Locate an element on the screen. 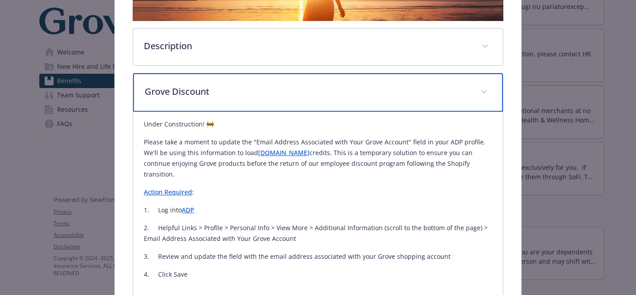 The image size is (636, 295). div: Grove Discount is located at coordinates (317, 92).